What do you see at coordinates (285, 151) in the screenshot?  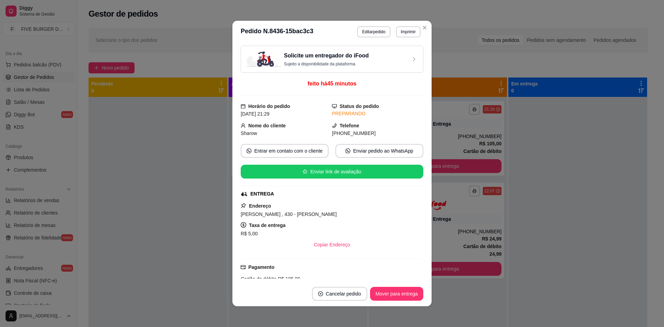 I see `button: whats-appEntrar em contato com o cliente` at bounding box center [285, 151].